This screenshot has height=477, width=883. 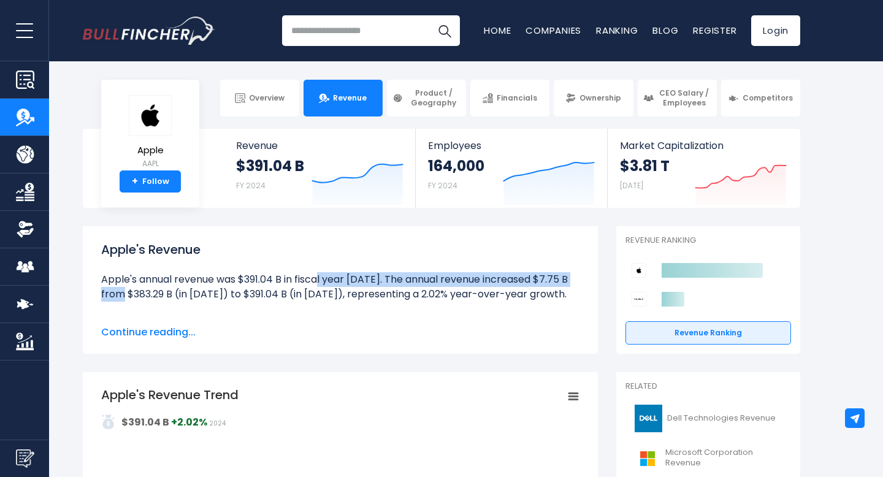 I want to click on a: Ranking, so click(x=617, y=30).